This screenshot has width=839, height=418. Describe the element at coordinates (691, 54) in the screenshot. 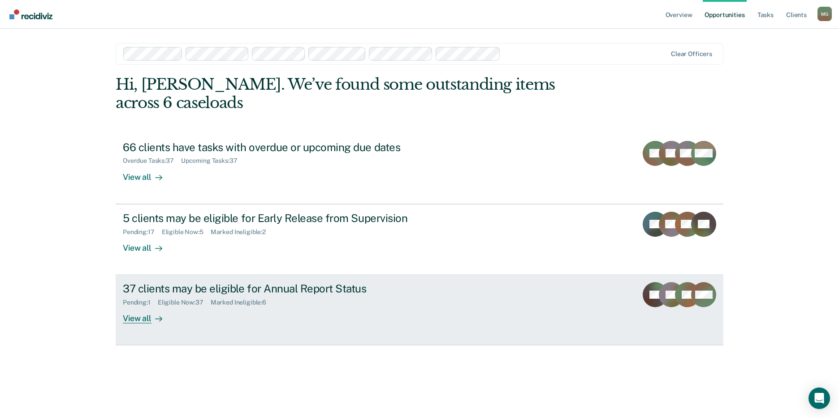

I see `div: Clear officers` at that location.